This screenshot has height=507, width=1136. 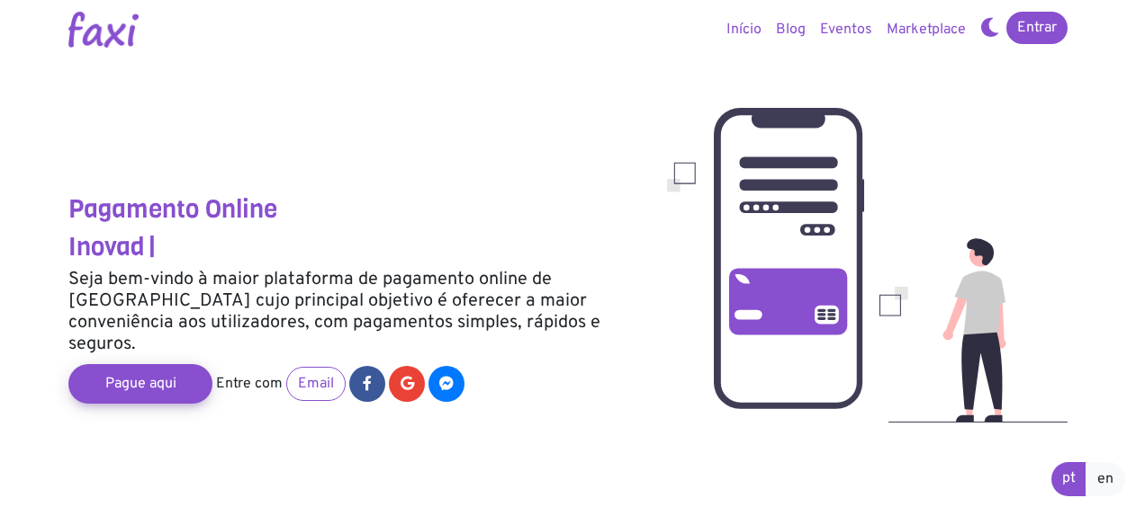 I want to click on a: Marketplace, so click(x=926, y=30).